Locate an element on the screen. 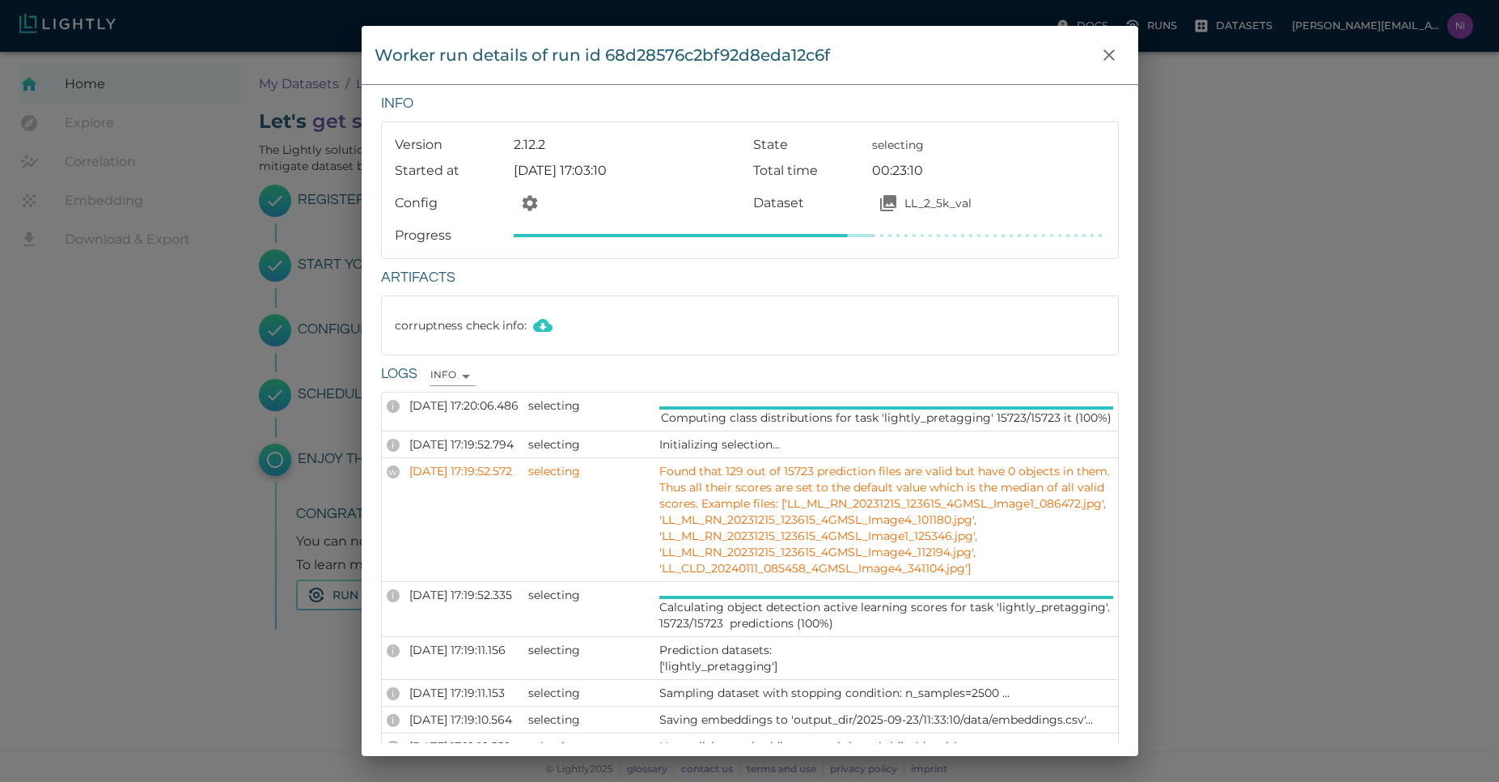 This screenshot has height=782, width=1499. p: Progress is located at coordinates (451, 235).